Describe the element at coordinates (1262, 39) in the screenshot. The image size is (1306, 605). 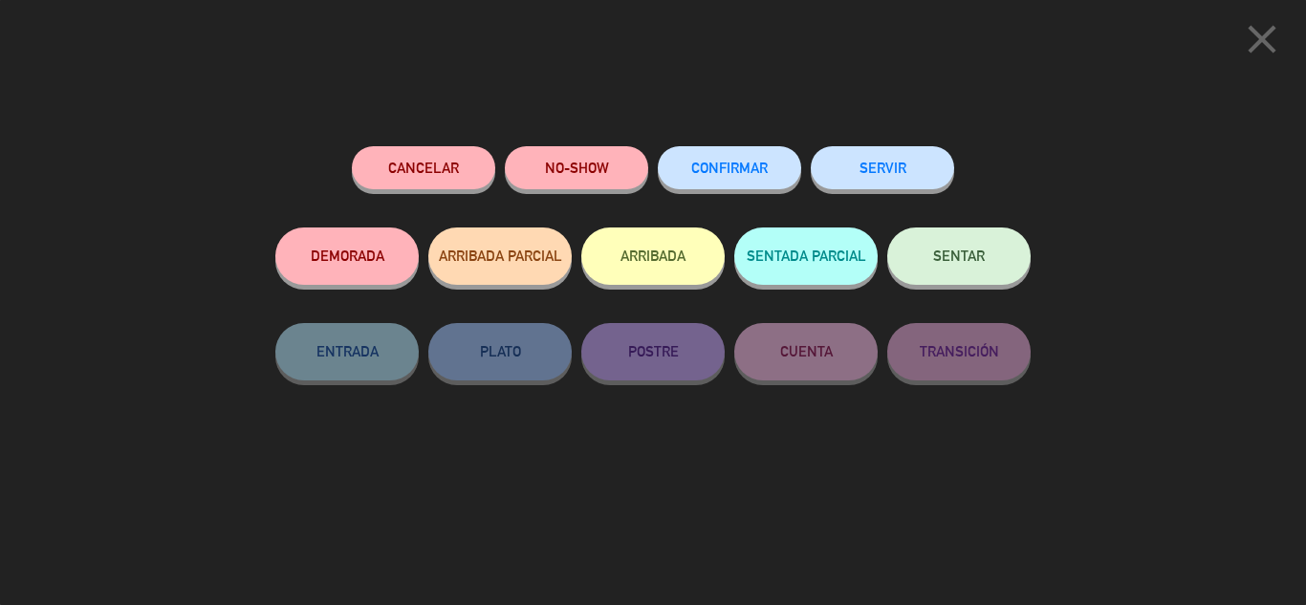
I see `i: close` at that location.